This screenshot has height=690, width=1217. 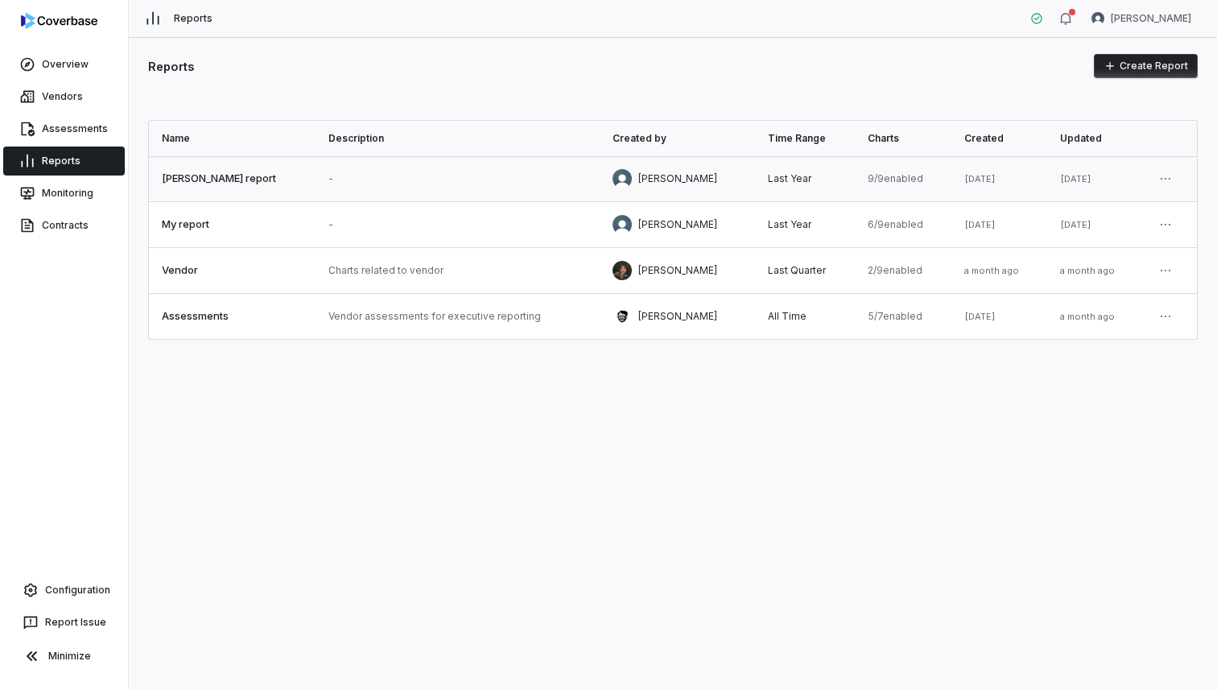 I want to click on a: Assessments, so click(x=64, y=129).